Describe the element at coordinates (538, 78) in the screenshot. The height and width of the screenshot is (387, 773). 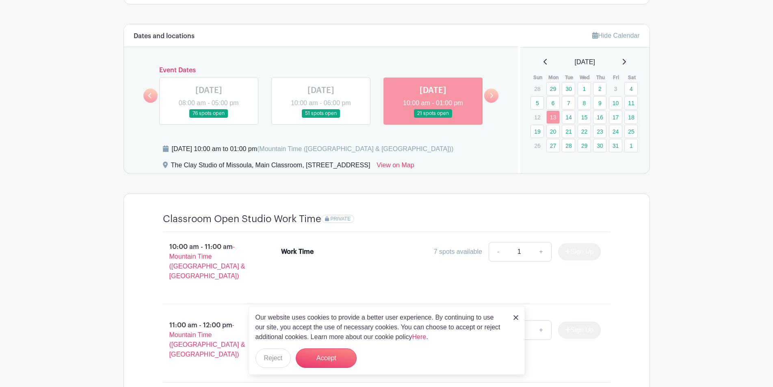
I see `th: Sun` at that location.